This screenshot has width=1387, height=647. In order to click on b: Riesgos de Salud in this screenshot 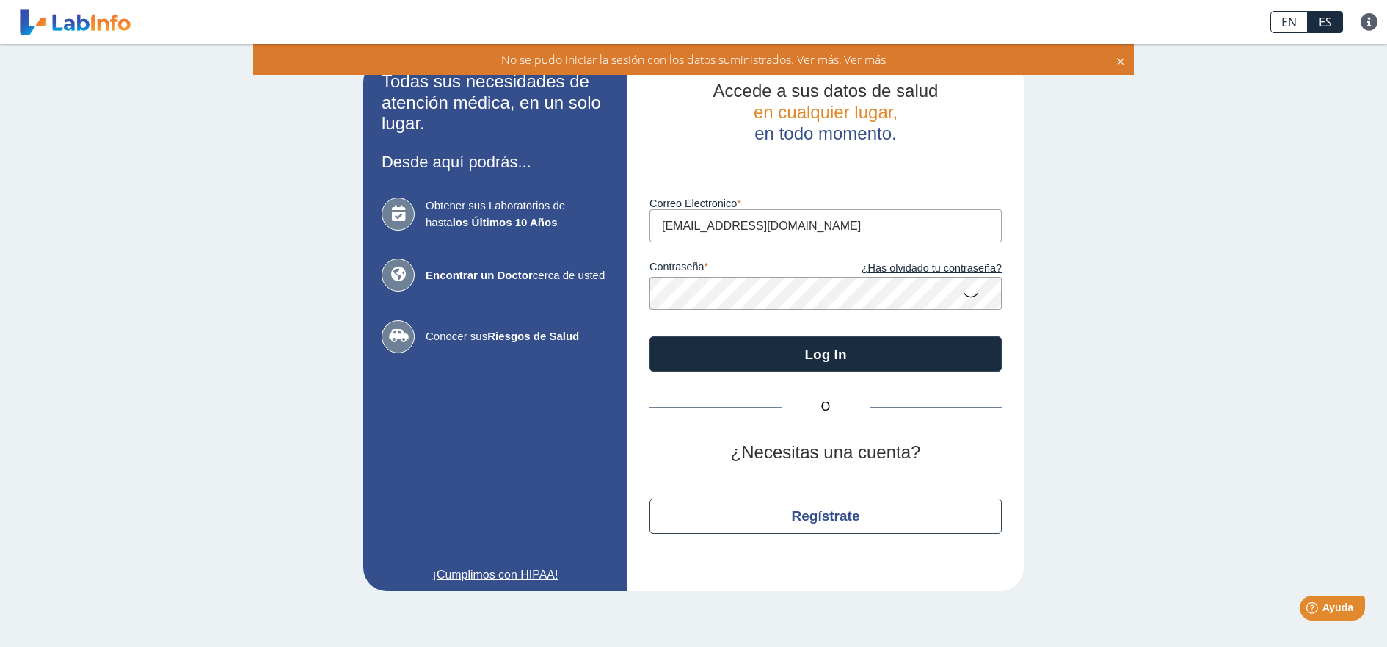, I will do `click(533, 335)`.